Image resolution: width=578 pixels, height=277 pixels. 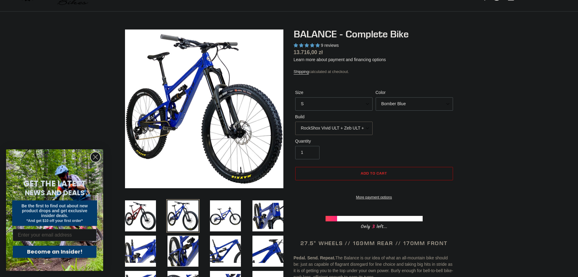 What do you see at coordinates (374, 173) in the screenshot?
I see `button: Add to cart` at bounding box center [374, 173].